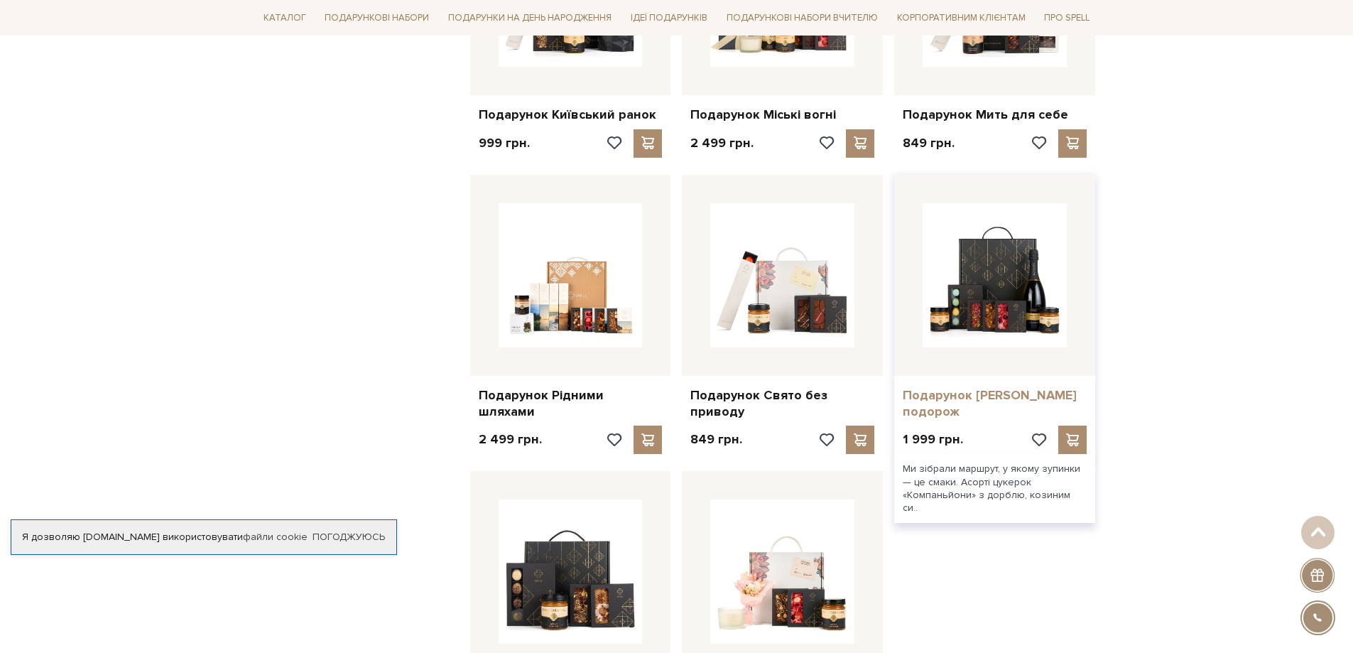 The image size is (1353, 653). I want to click on a: Подарунок Рідними шляхами, so click(570, 403).